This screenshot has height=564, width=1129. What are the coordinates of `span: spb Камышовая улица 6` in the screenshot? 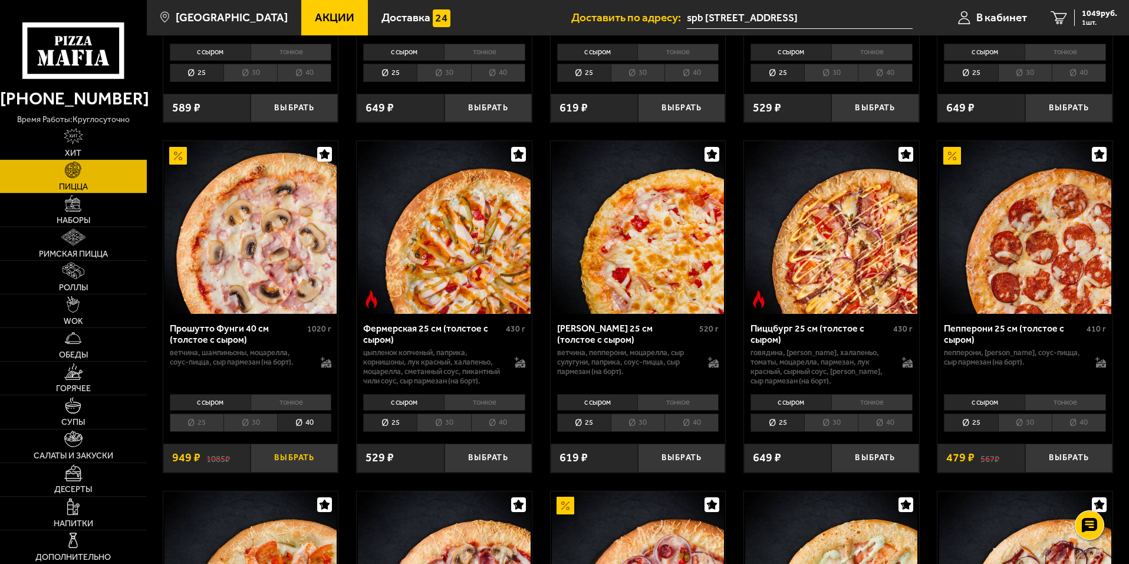 It's located at (800, 18).